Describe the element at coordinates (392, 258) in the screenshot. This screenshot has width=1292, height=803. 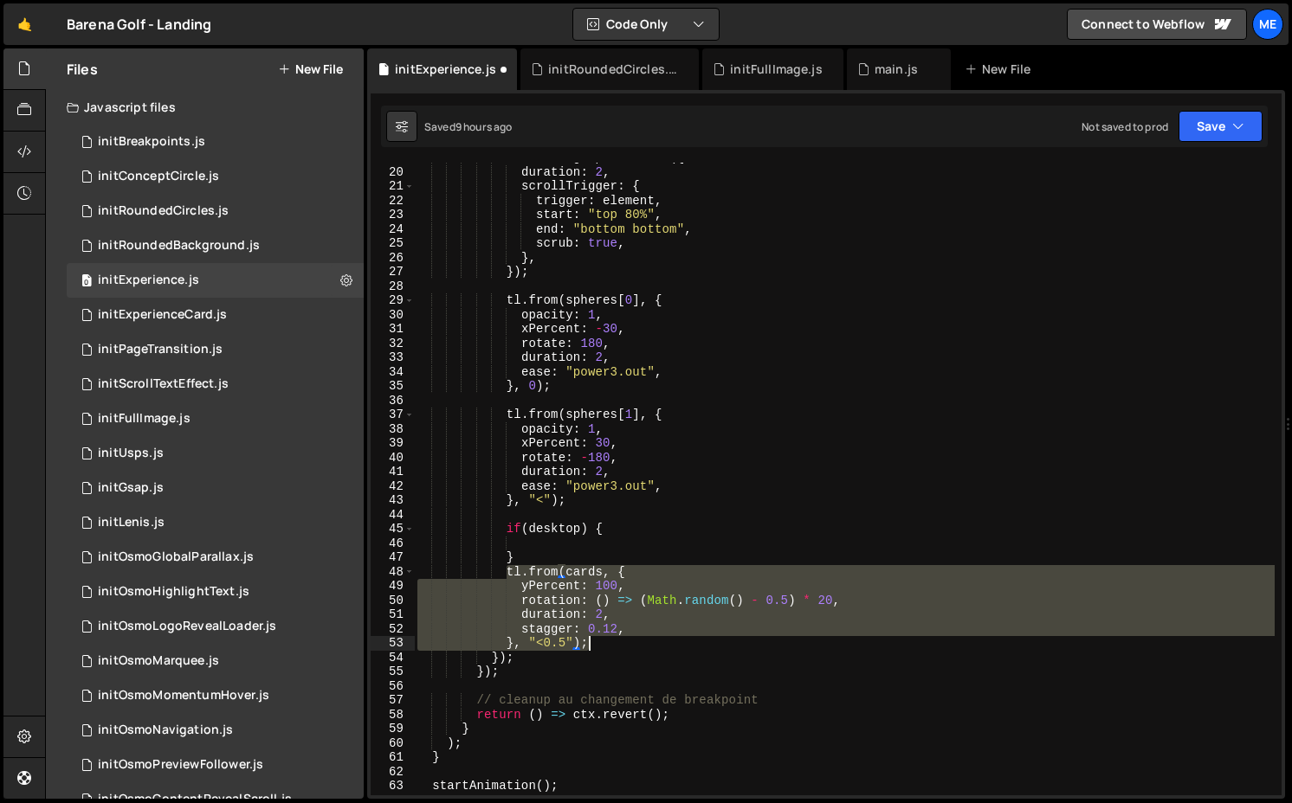
I see `div: 26` at that location.